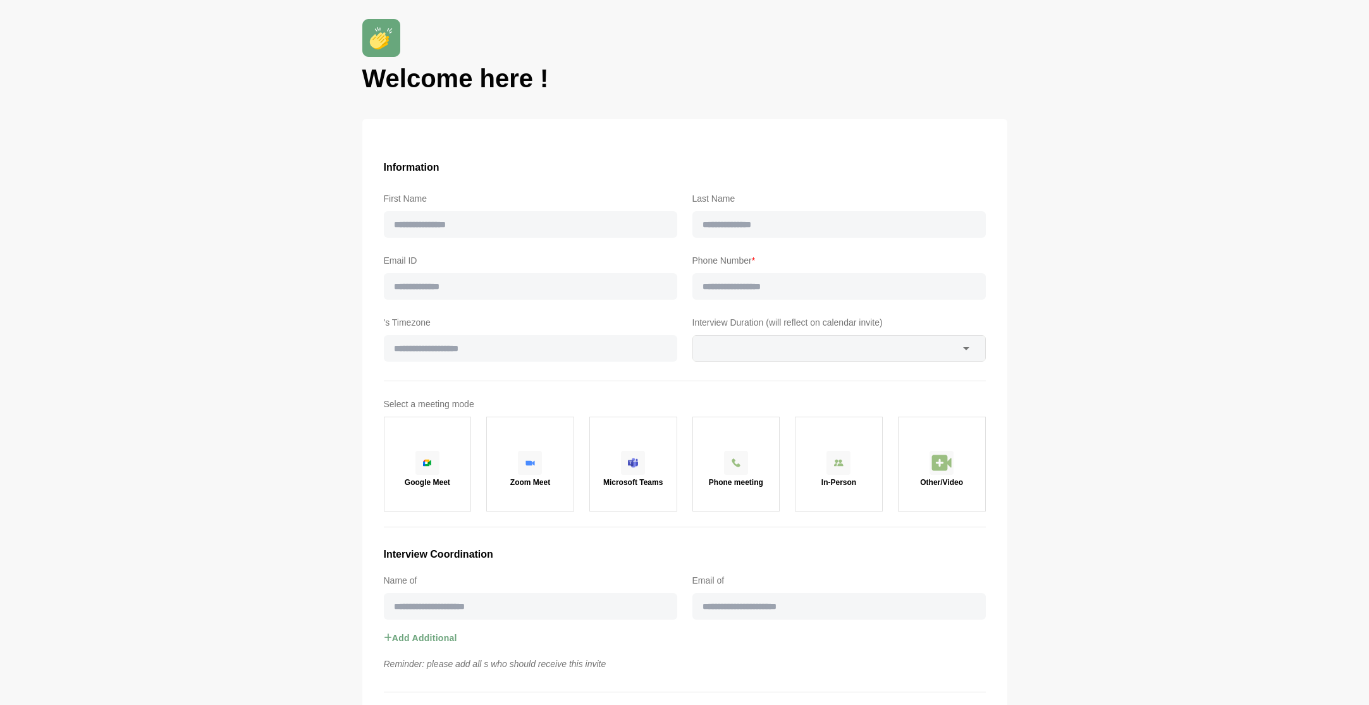 Image resolution: width=1369 pixels, height=705 pixels. Describe the element at coordinates (685, 78) in the screenshot. I see `h1: Welcome here !` at that location.